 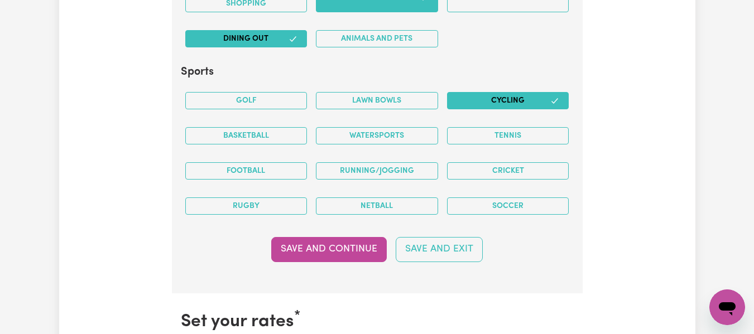 What do you see at coordinates (439, 249) in the screenshot?
I see `button: Save and Exit` at bounding box center [439, 249].